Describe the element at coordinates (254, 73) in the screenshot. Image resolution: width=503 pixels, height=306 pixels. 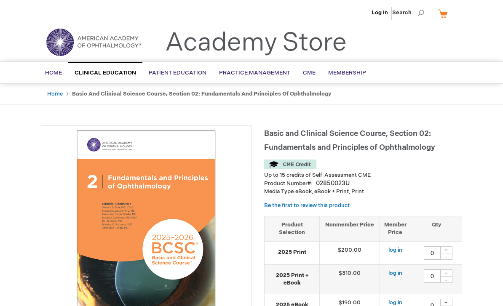
I see `span: Practice Management` at that location.